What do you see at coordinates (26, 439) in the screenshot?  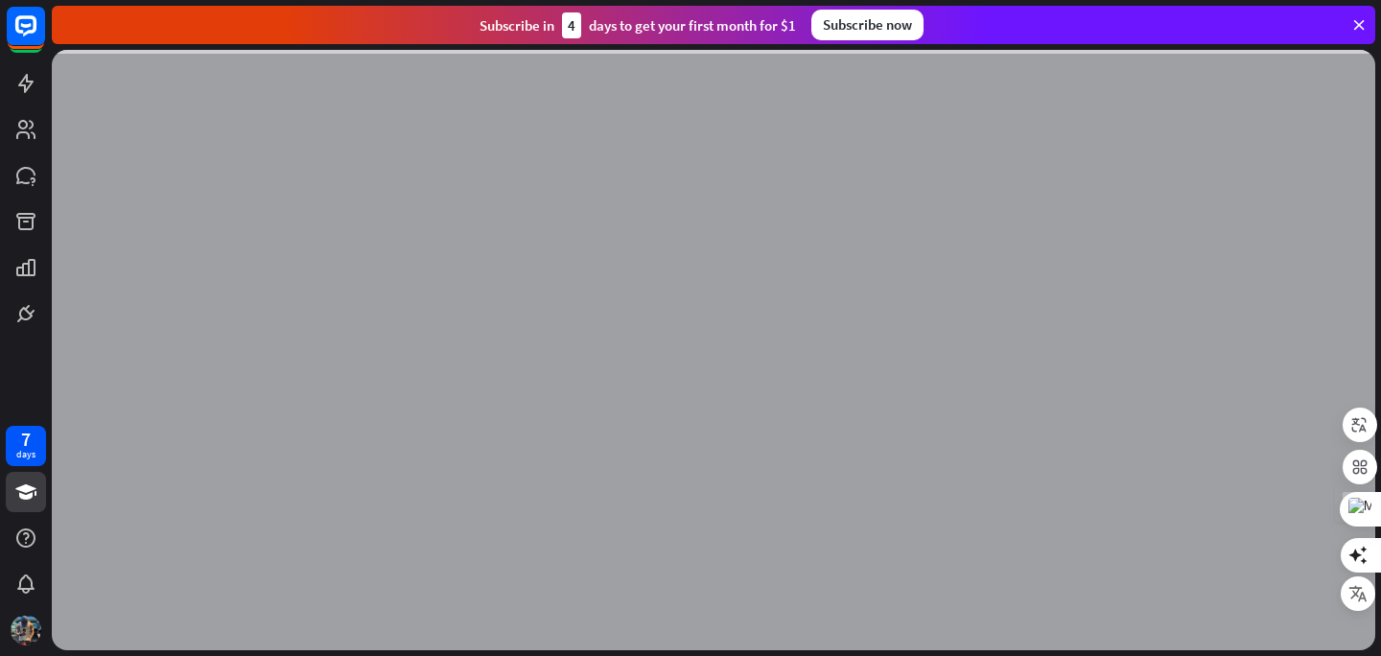 I see `div: 7` at bounding box center [26, 439].